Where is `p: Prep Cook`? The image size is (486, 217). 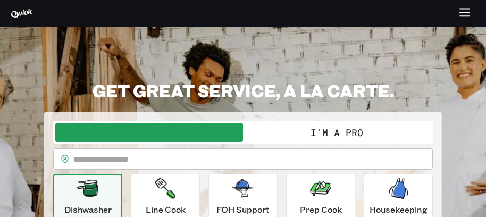
p: Prep Cook is located at coordinates (321, 209).